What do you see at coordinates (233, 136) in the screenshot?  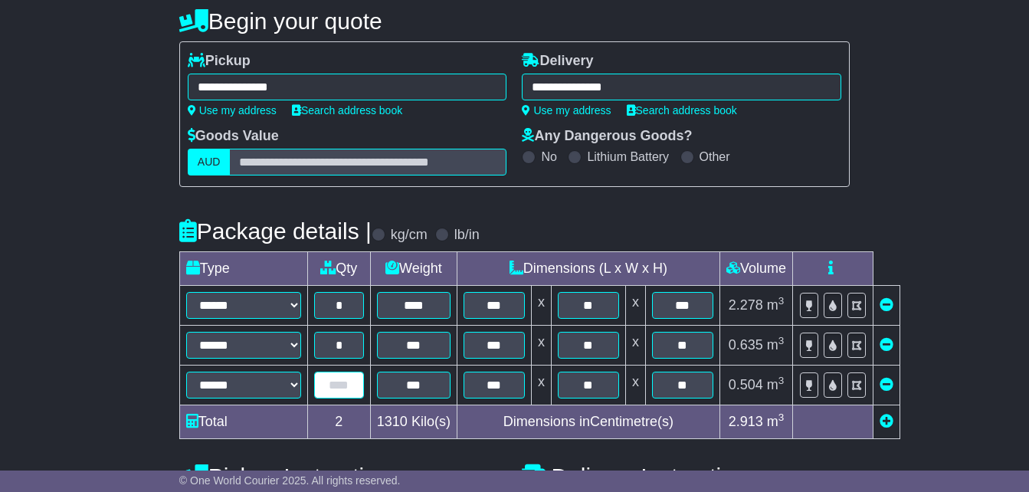 I see `label: Goods Value` at bounding box center [233, 136].